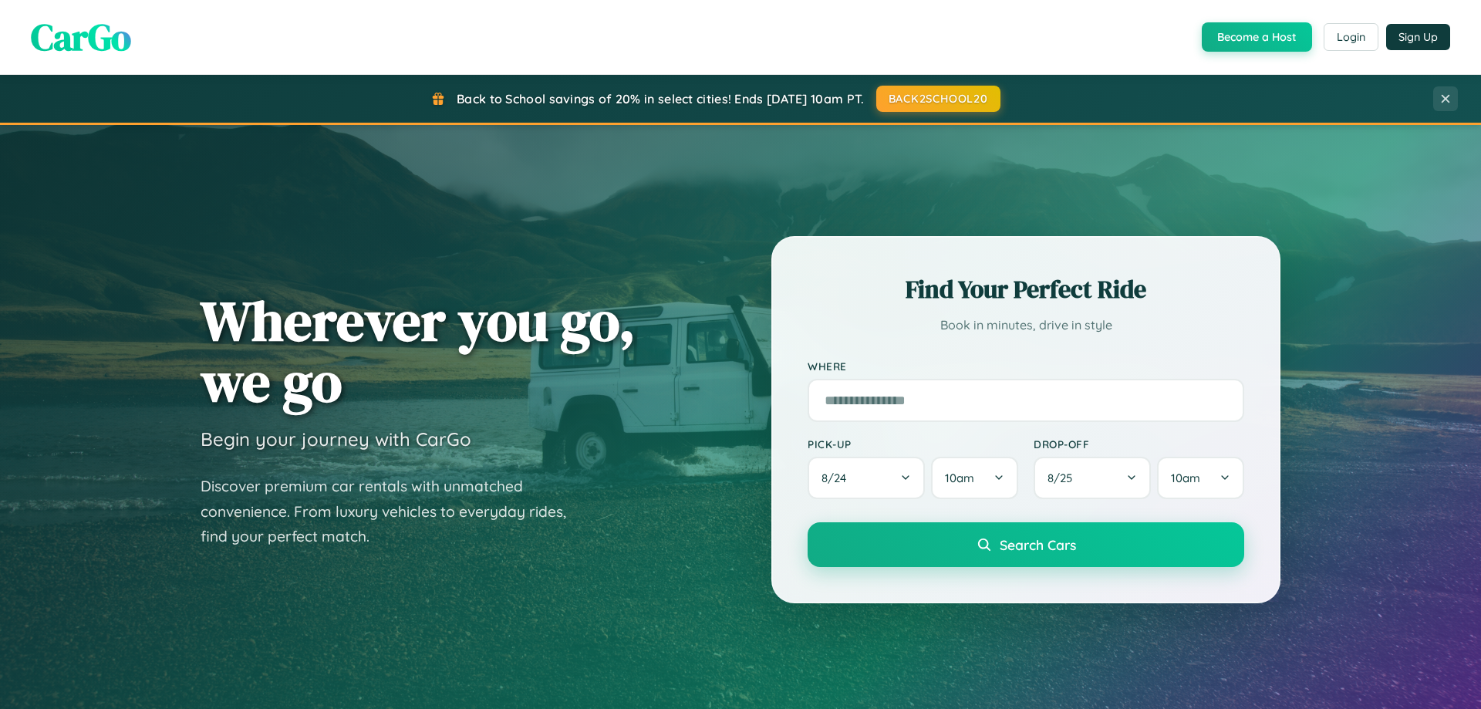 This screenshot has height=709, width=1481. Describe the element at coordinates (81, 37) in the screenshot. I see `span: CarGo` at that location.